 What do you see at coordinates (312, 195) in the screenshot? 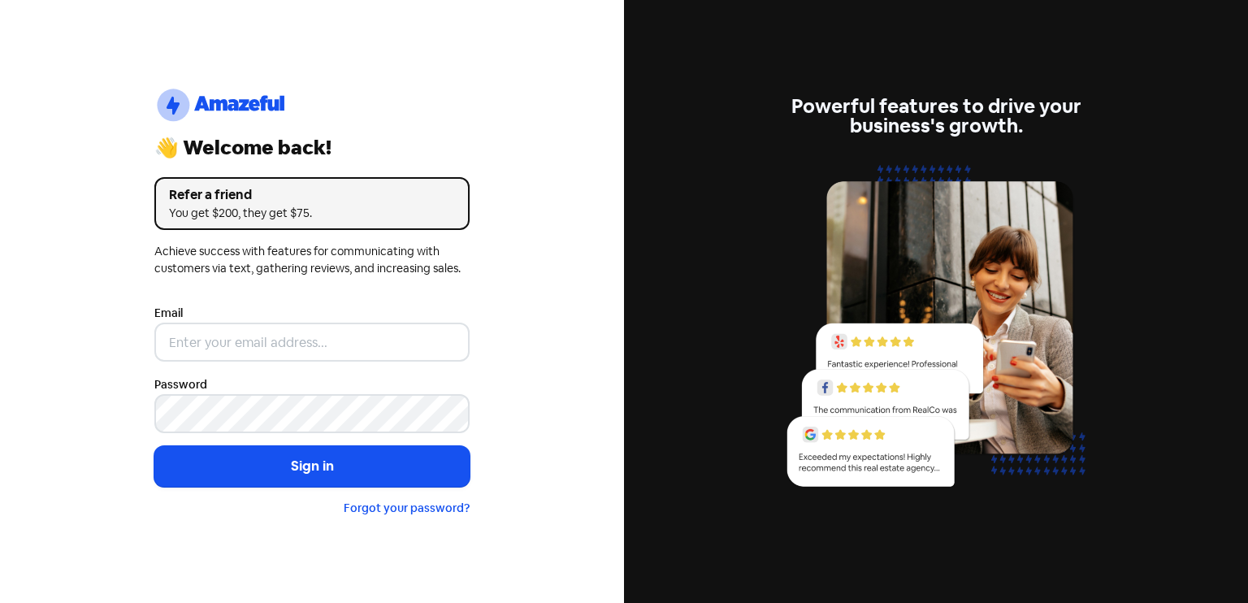
I see `div: Refer a friend` at bounding box center [312, 195].